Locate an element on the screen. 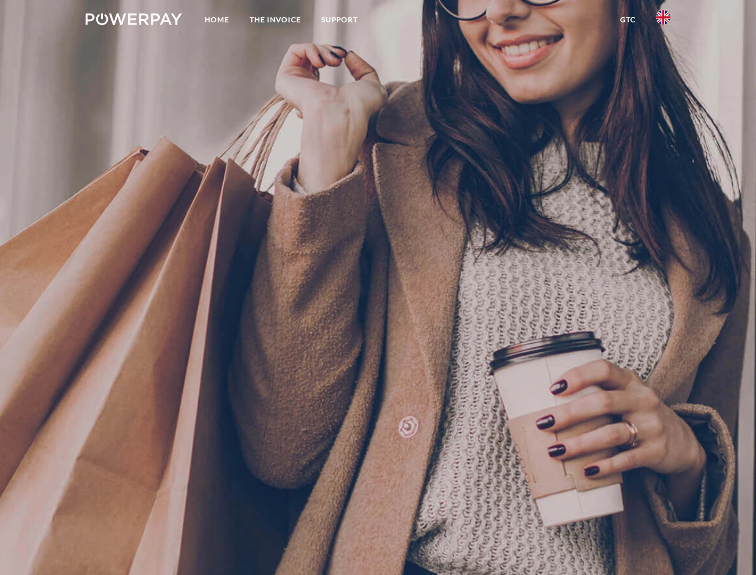 This screenshot has height=575, width=756. img: logo-powerpay-white.svg is located at coordinates (134, 19).